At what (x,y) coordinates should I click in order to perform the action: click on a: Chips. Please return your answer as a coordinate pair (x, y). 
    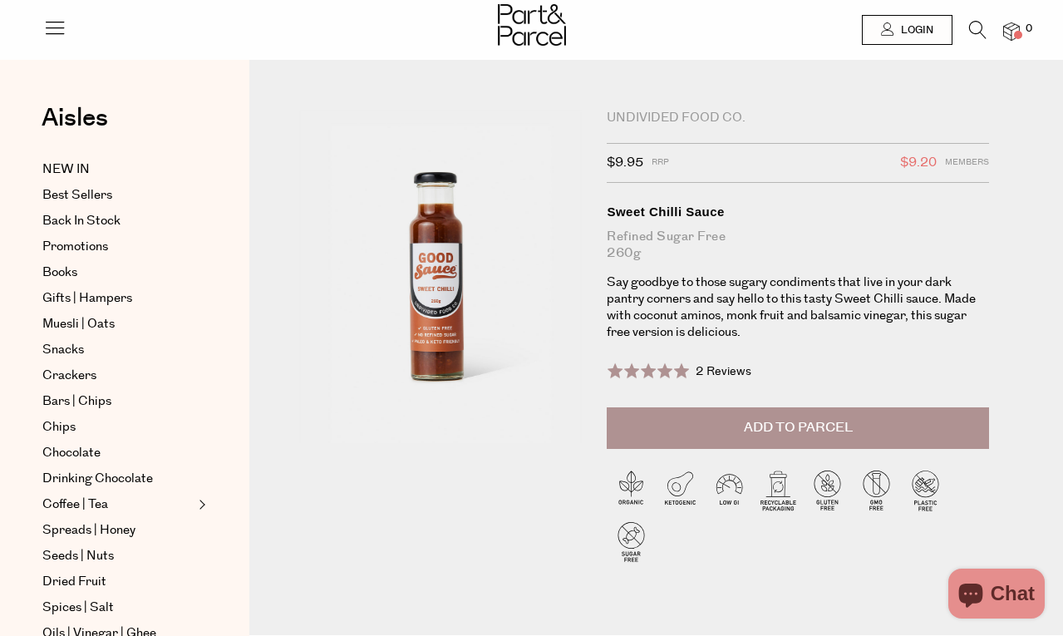
    Looking at the image, I should click on (118, 427).